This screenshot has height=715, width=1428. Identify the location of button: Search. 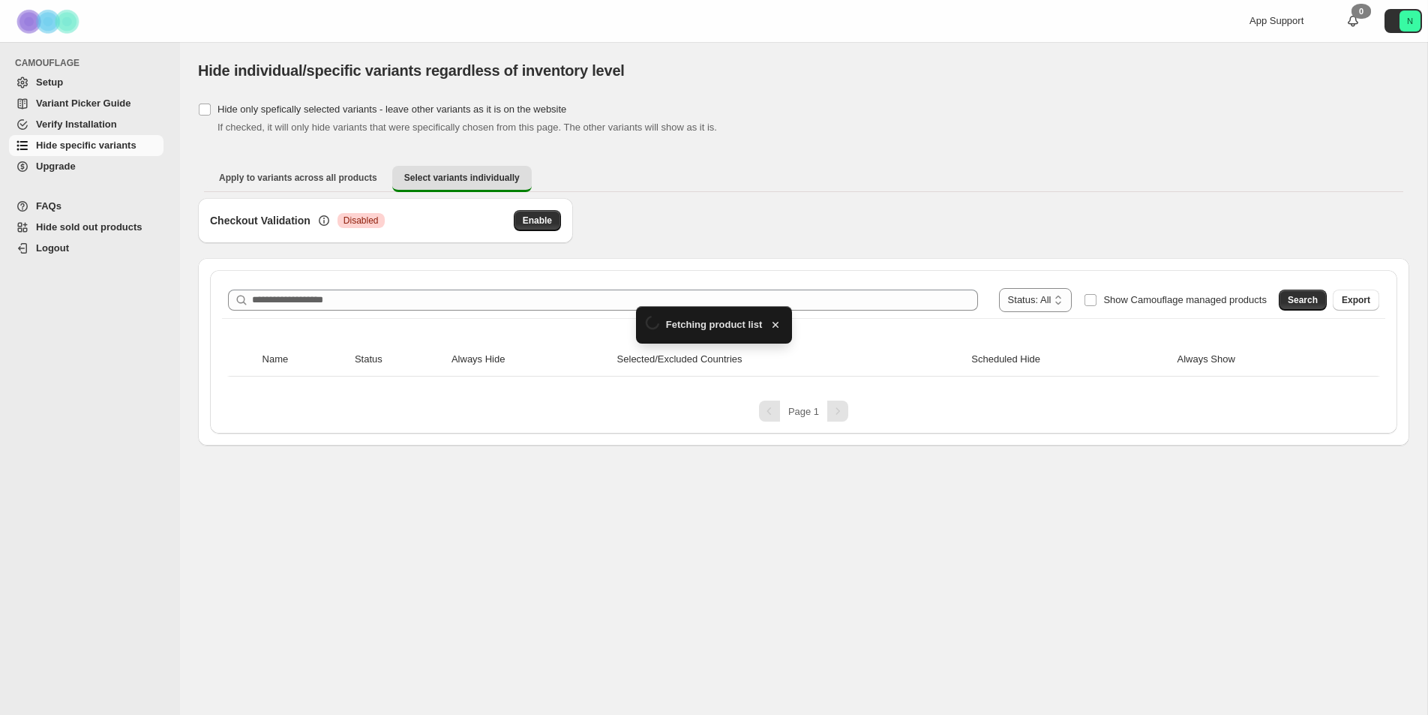
(1302, 300).